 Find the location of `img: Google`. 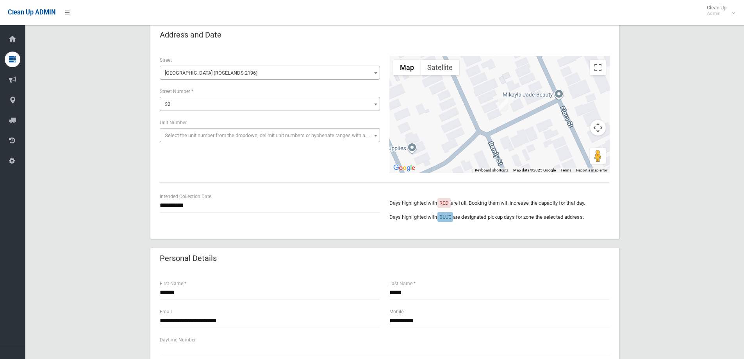

img: Google is located at coordinates (404, 168).